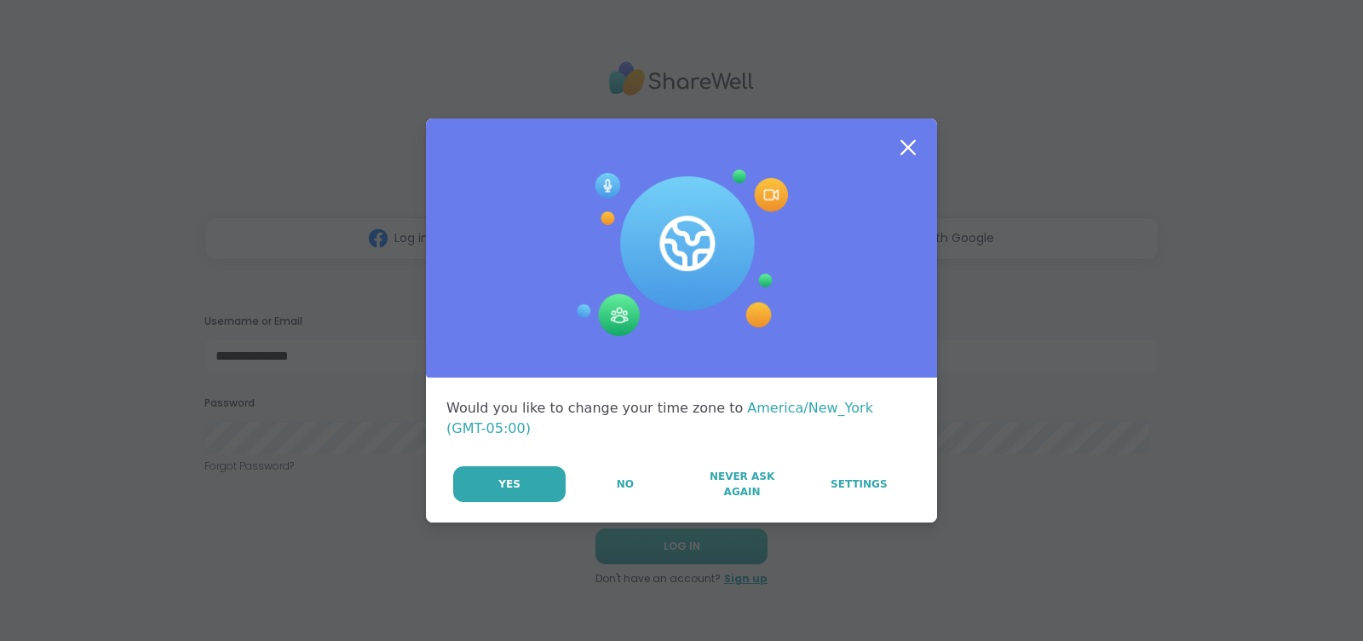  I want to click on button: No, so click(624, 484).